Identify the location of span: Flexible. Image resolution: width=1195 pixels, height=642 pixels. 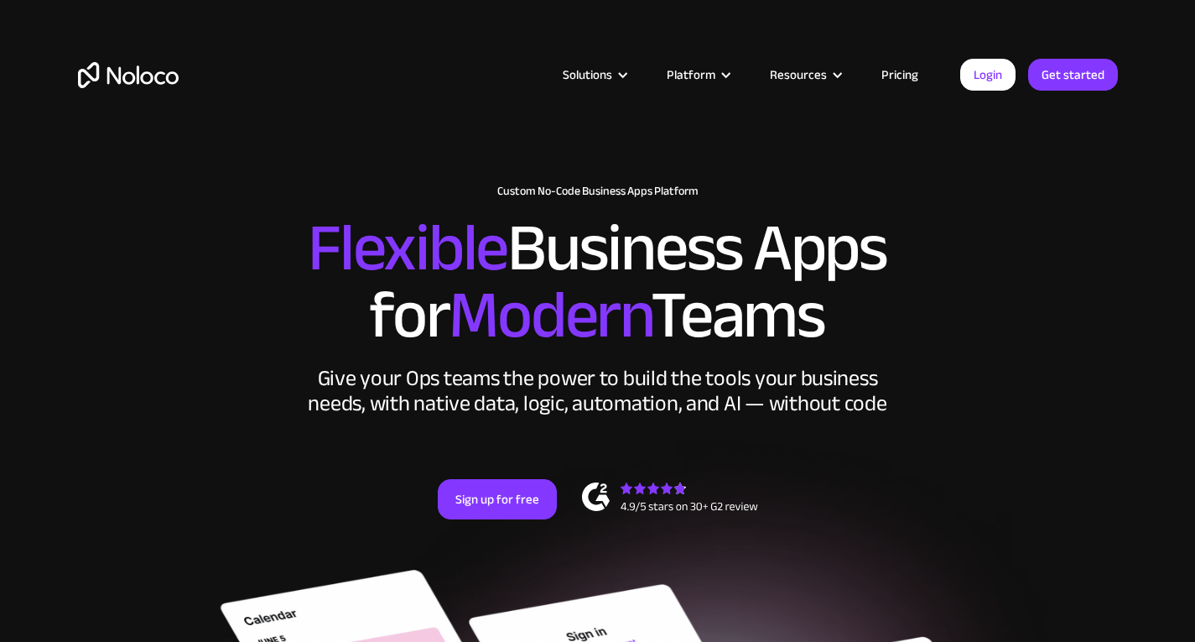
(408, 247).